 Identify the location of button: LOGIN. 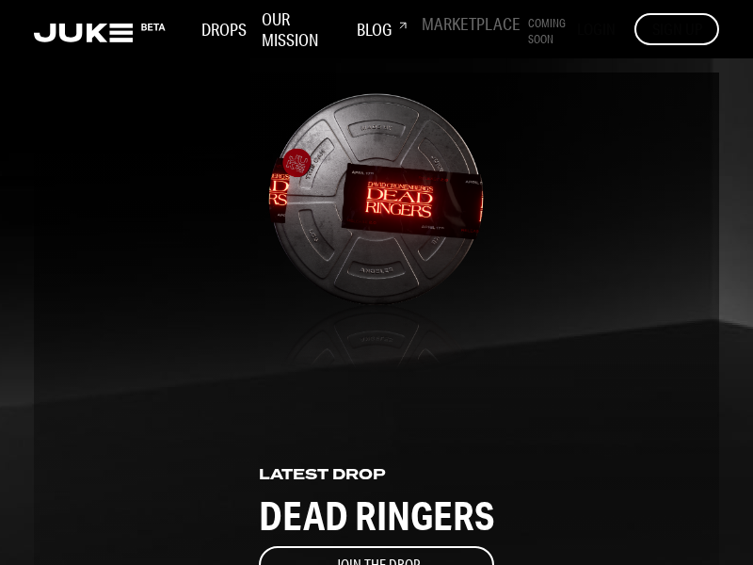
(596, 29).